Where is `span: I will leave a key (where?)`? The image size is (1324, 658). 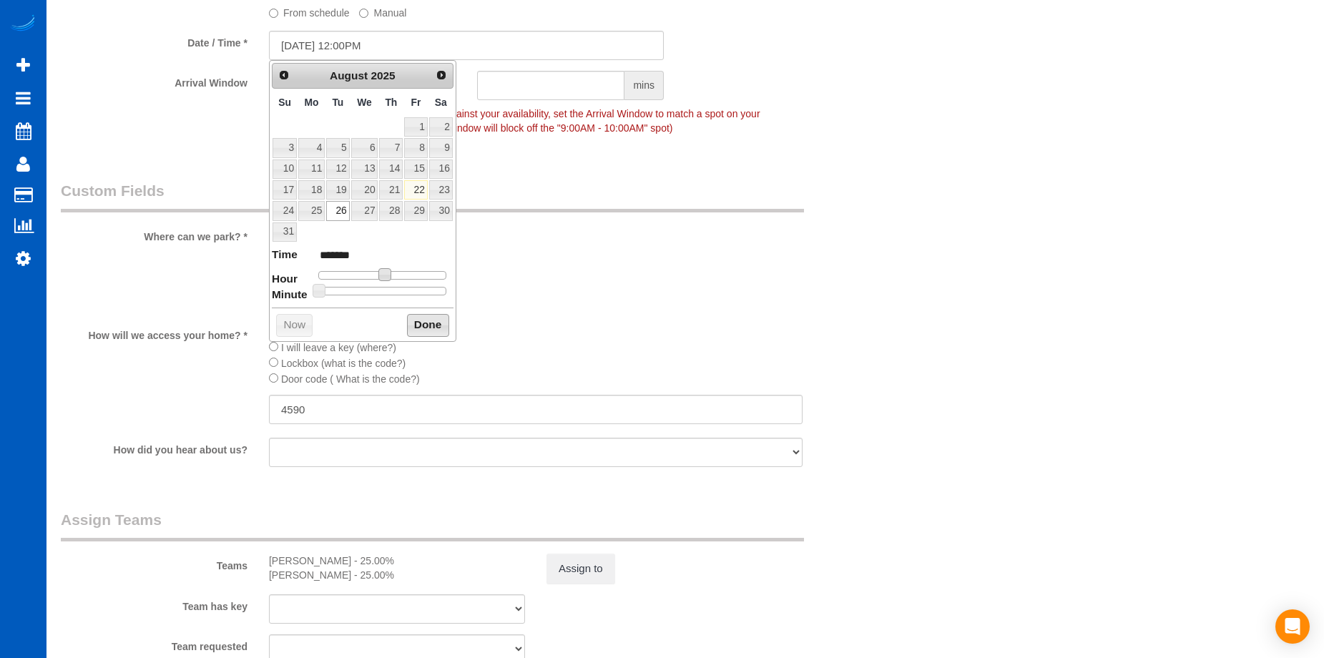
span: I will leave a key (where?) is located at coordinates (338, 348).